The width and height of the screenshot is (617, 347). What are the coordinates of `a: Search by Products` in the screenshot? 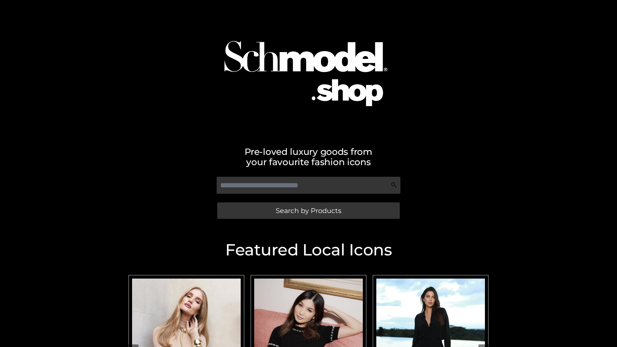 It's located at (308, 210).